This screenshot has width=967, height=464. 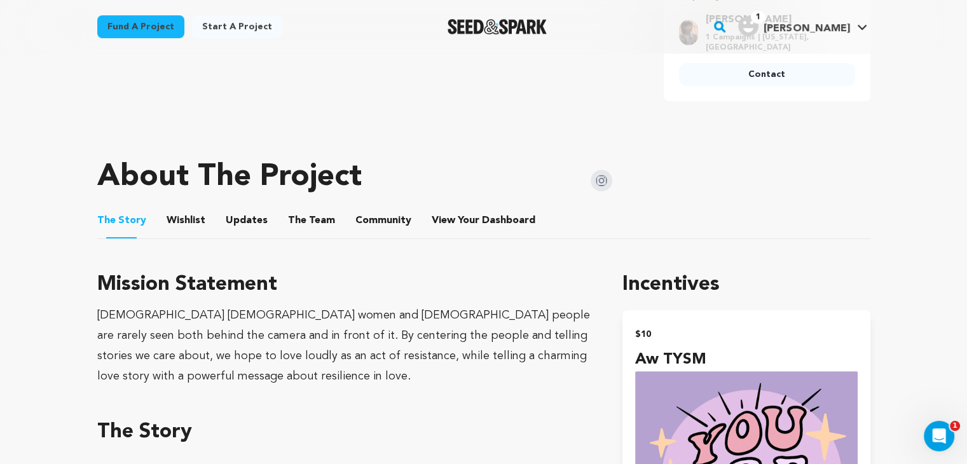 I want to click on span: Wishlist, so click(x=186, y=221).